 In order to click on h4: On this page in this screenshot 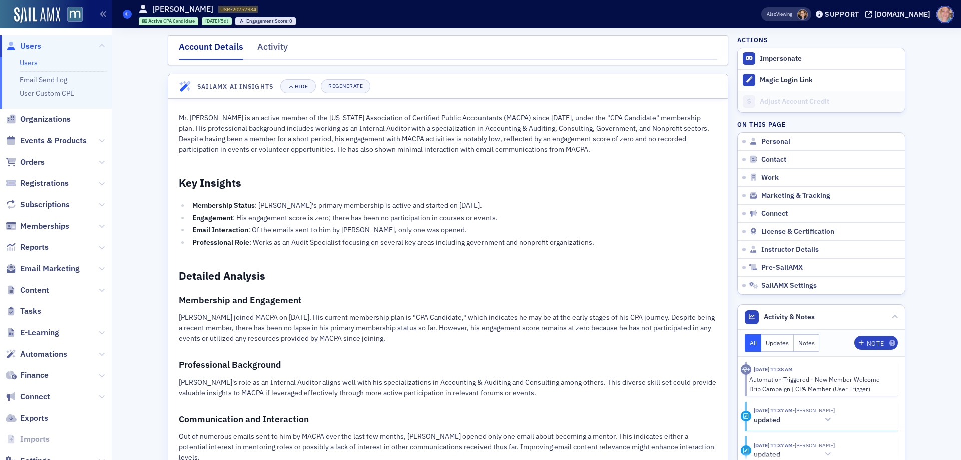, I will do `click(822, 124)`.